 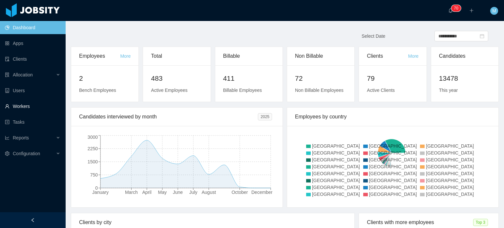 I want to click on tspan: August, so click(x=209, y=192).